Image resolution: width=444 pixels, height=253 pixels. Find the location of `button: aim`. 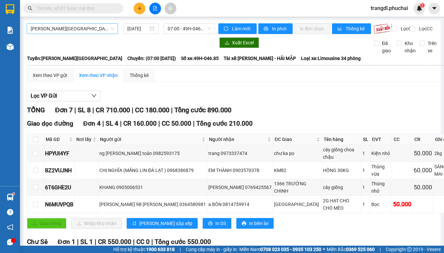

button: aim is located at coordinates (170, 8).